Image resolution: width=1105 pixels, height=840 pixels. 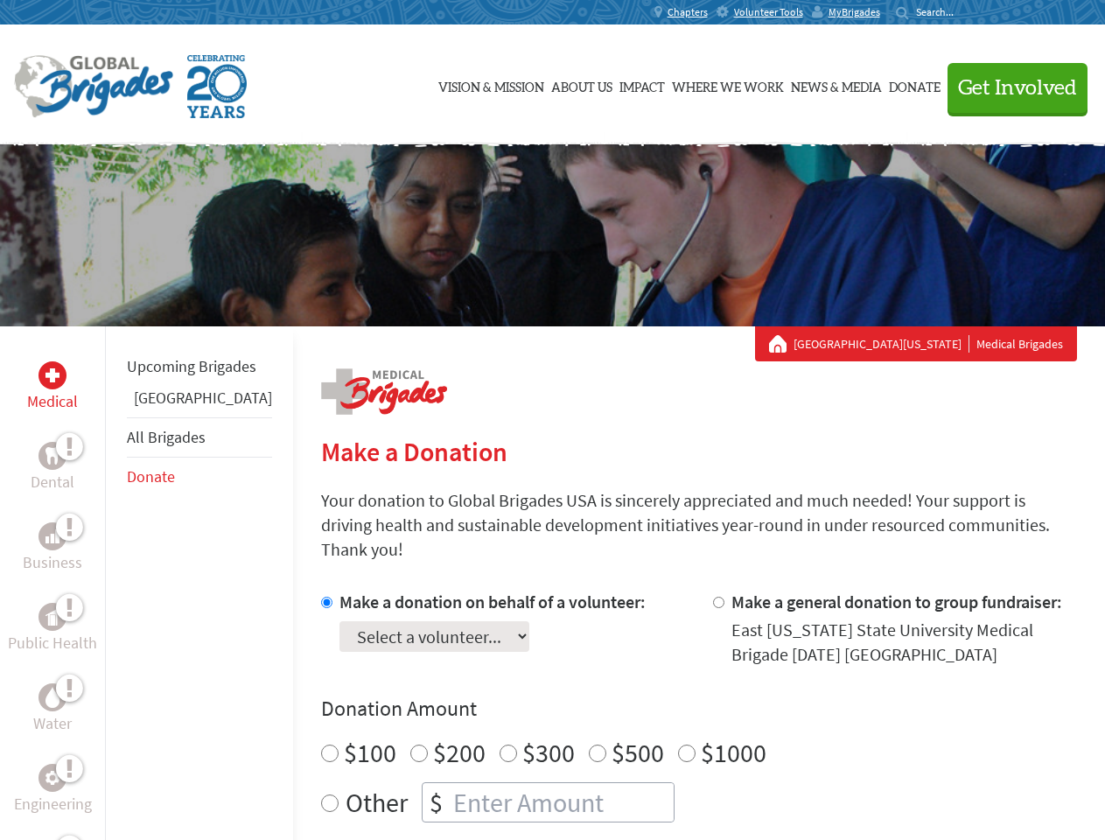 I want to click on p: Engineering, so click(x=52, y=804).